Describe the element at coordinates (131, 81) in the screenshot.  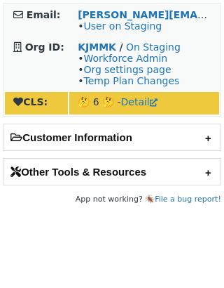
I see `a: Temp Plan Changes` at that location.